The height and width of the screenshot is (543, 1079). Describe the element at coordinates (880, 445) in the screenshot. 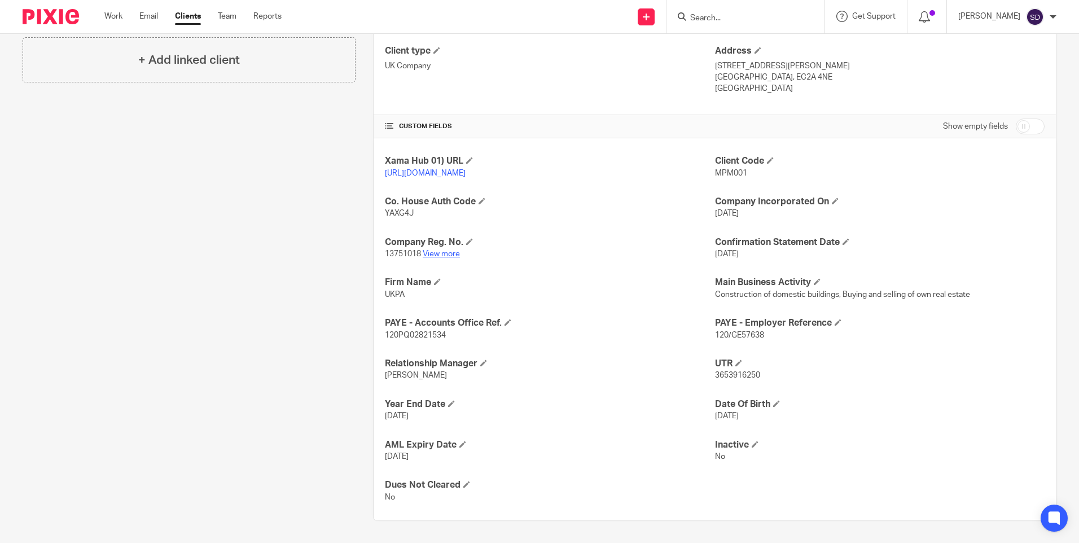

I see `h4: Inactive` at that location.